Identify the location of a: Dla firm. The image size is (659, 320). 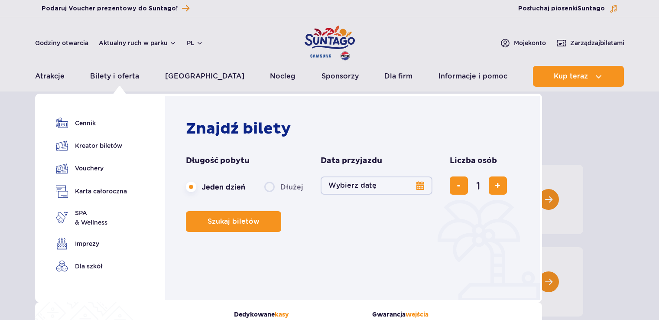
(398, 76).